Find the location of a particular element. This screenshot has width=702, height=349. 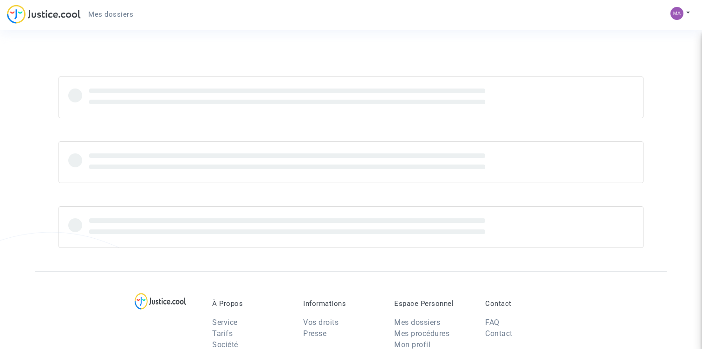

a: Presse is located at coordinates (315, 334).